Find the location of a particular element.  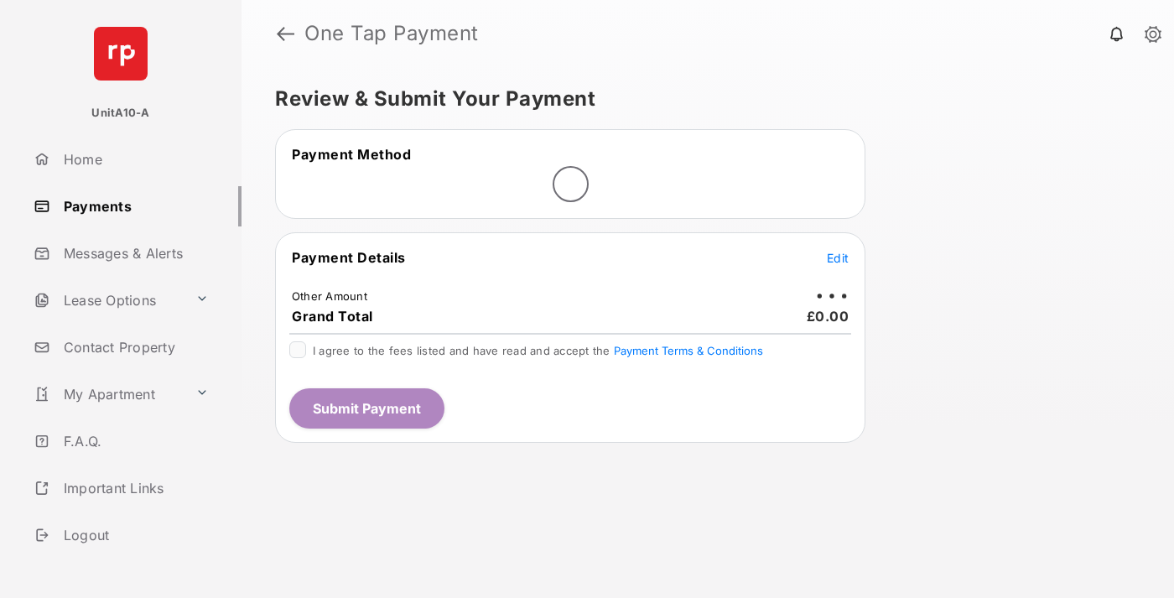

h5: Review & Submit Your Payment is located at coordinates (701, 99).